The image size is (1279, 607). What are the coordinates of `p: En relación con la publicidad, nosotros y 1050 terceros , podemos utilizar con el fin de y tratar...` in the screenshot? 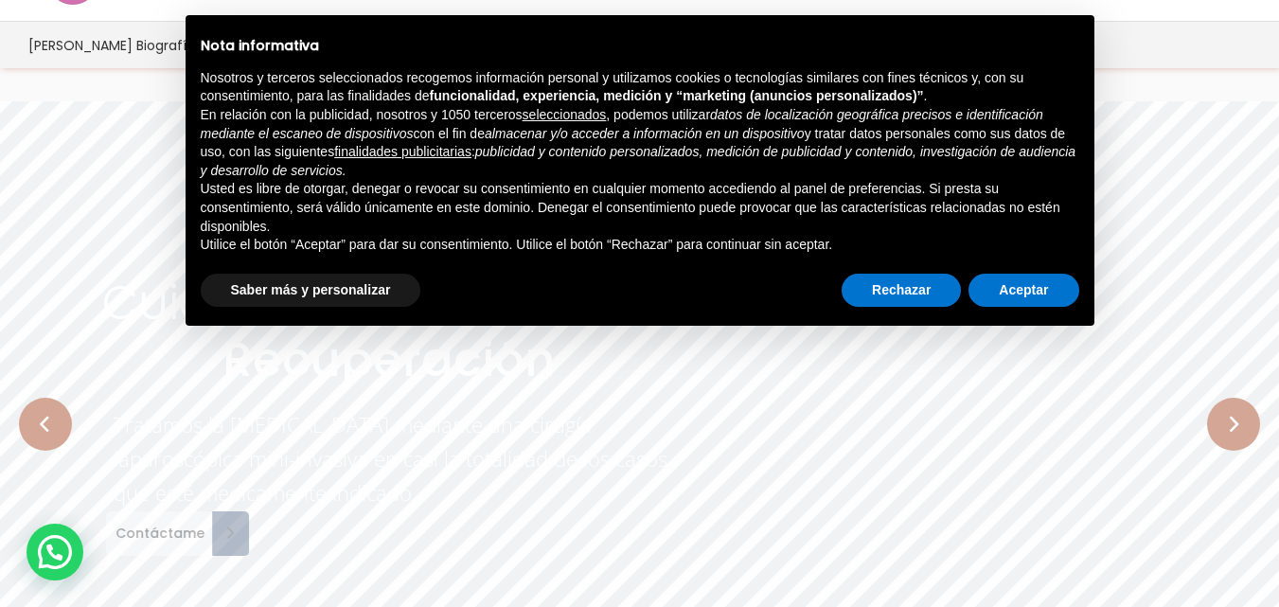 It's located at (640, 143).